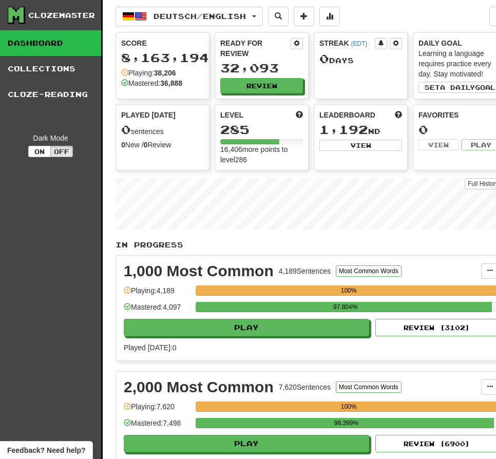  Describe the element at coordinates (162, 57) in the screenshot. I see `div: 8,163,194` at that location.